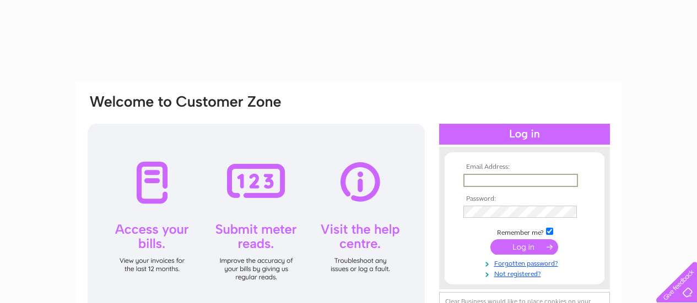 This screenshot has height=303, width=697. Describe the element at coordinates (524, 232) in the screenshot. I see `td: Remember me?` at that location.